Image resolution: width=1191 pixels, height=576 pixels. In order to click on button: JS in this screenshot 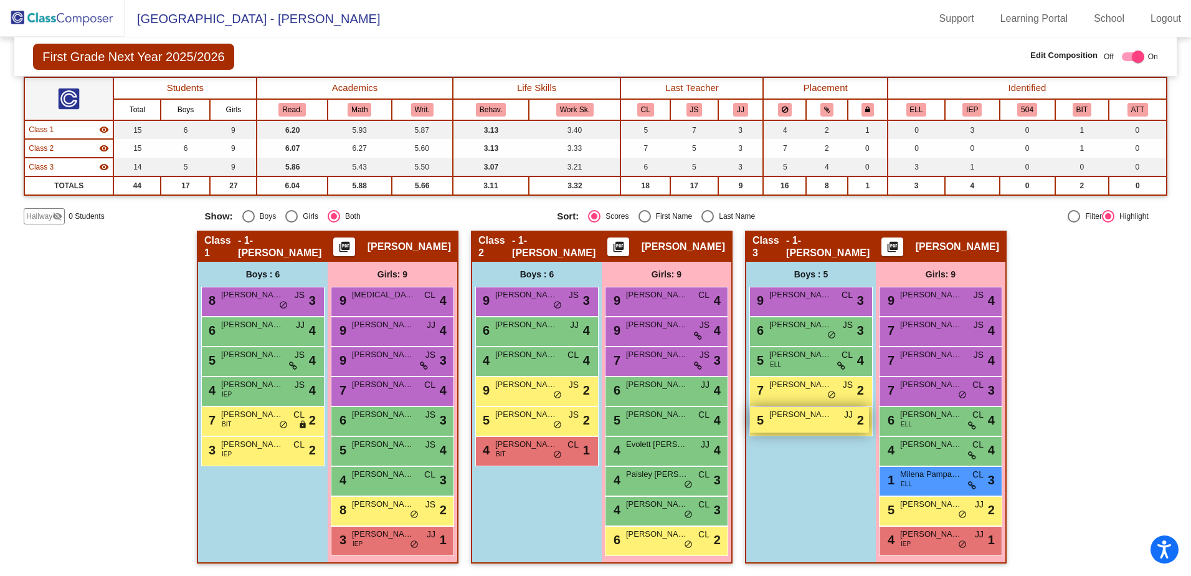, I will do `click(695, 110)`.